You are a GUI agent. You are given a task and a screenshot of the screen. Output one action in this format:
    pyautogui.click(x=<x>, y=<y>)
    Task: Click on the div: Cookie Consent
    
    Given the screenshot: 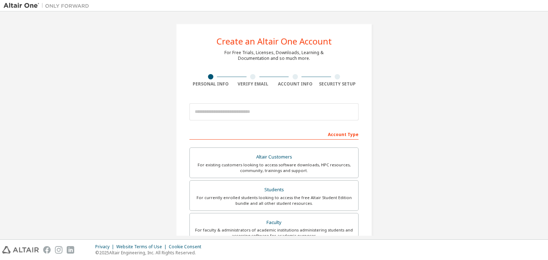 What is the action you would take?
    pyautogui.click(x=187, y=247)
    